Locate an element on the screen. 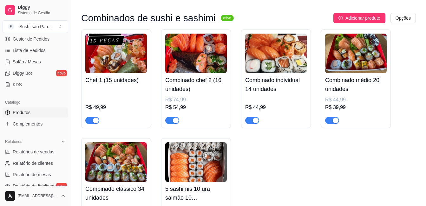 The height and width of the screenshot is (206, 426). div: R$ 39,99 is located at coordinates (356, 108).